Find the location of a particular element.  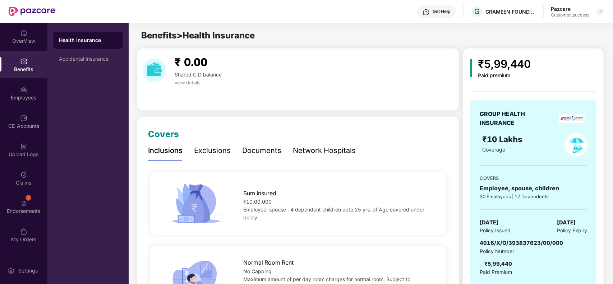

div: Employee, spouse, children is located at coordinates (533, 188).